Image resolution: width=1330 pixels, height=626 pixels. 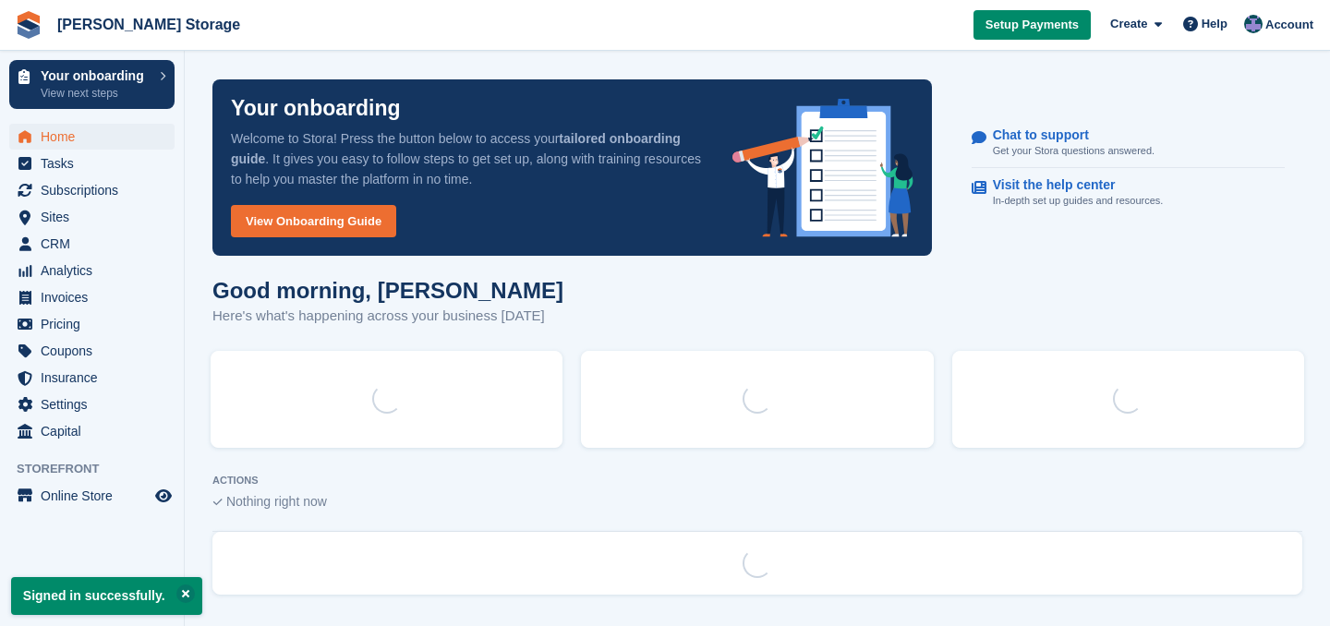 What do you see at coordinates (100, 469) in the screenshot?
I see `span: Storefront` at bounding box center [100, 469].